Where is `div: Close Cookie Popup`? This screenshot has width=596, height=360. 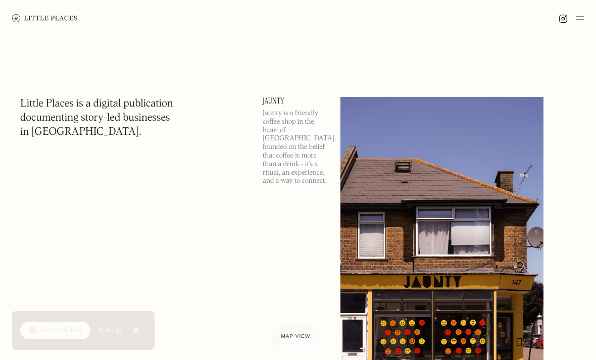 div: Close Cookie Popup is located at coordinates (136, 330).